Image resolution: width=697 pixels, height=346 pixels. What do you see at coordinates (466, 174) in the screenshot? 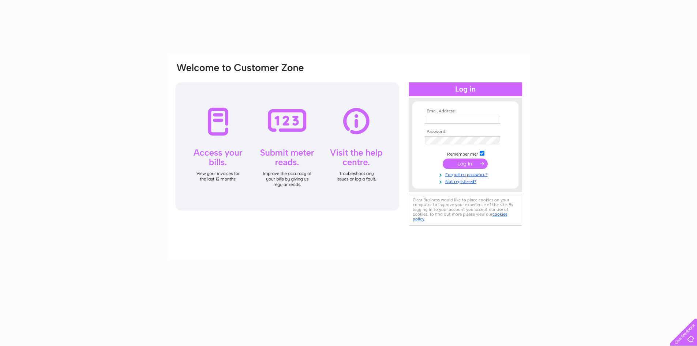
I see `a: Forgotten password?` at bounding box center [466, 174].